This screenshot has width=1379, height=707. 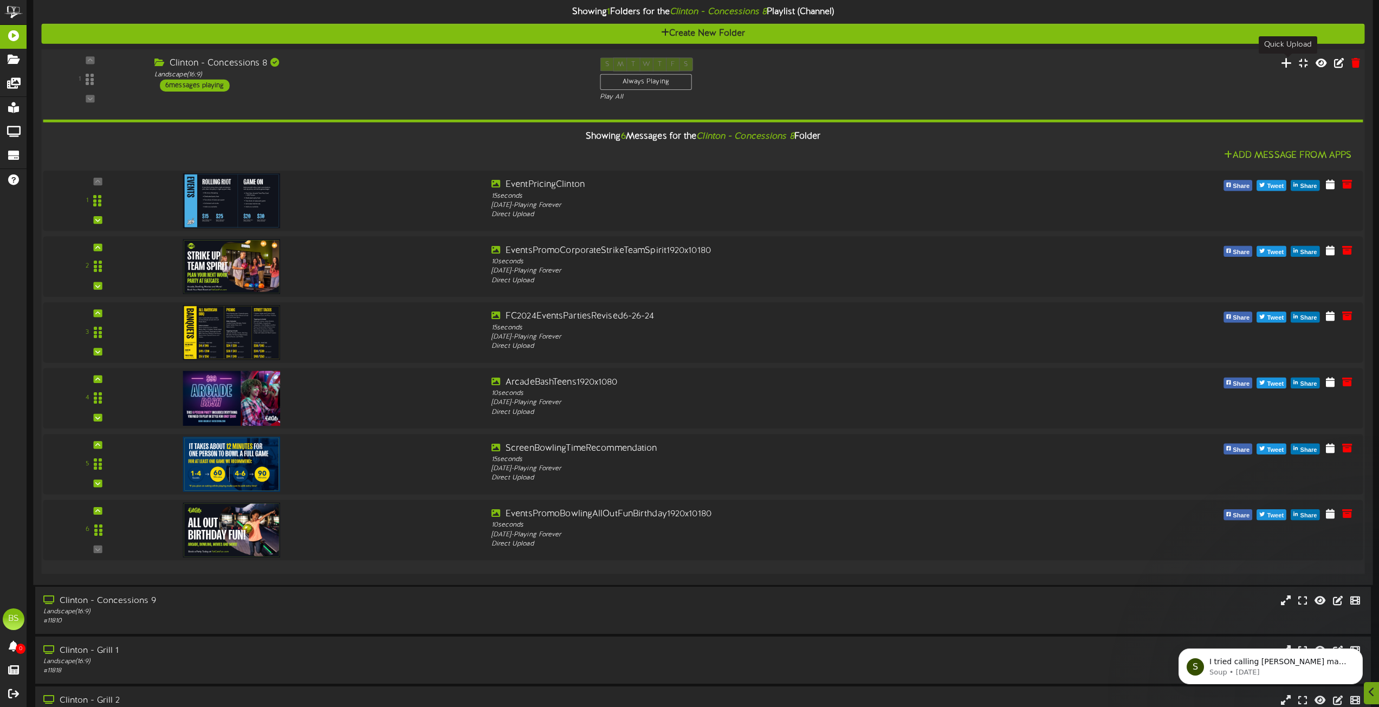 What do you see at coordinates (194, 86) in the screenshot?
I see `div: 6 messages playing` at bounding box center [194, 86].